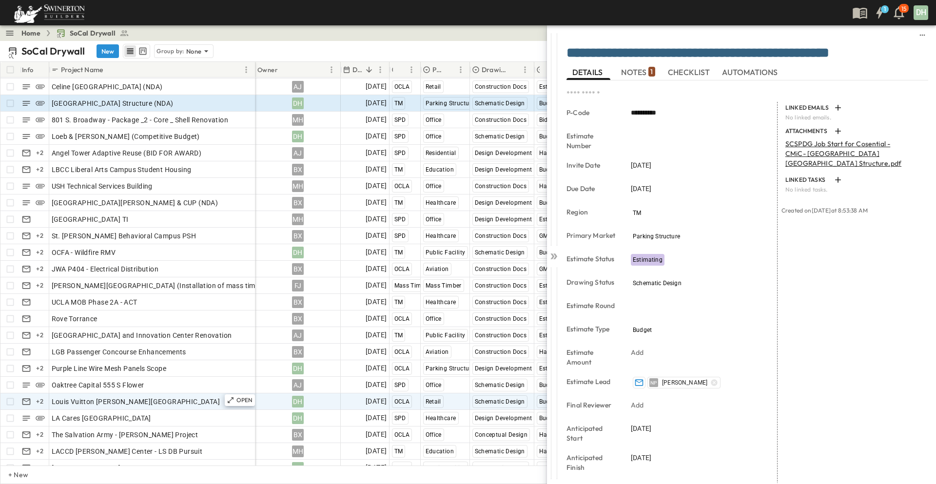 This screenshot has width=936, height=484. Describe the element at coordinates (93, 33) in the screenshot. I see `span: SoCal Drywall` at that location.